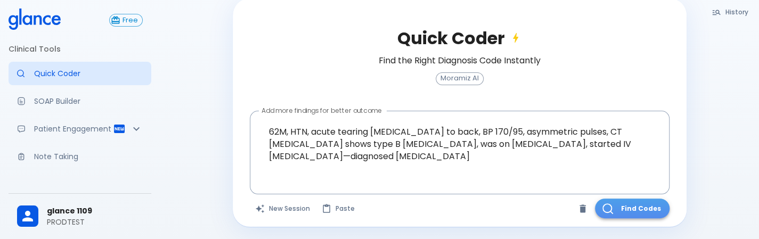 This screenshot has width=759, height=239. I want to click on a: Advanced note-taking, so click(80, 157).